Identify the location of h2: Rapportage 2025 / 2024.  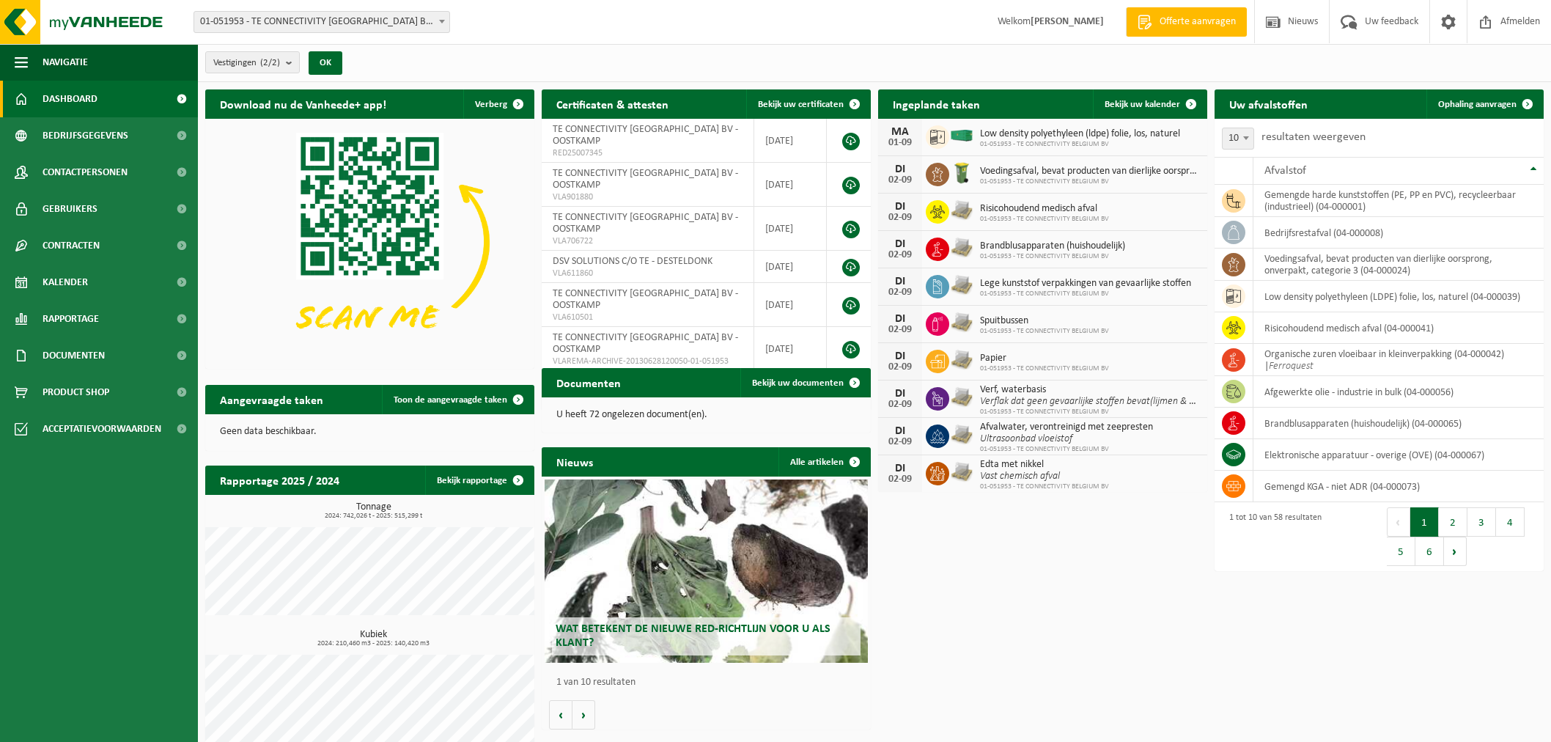
(279, 479).